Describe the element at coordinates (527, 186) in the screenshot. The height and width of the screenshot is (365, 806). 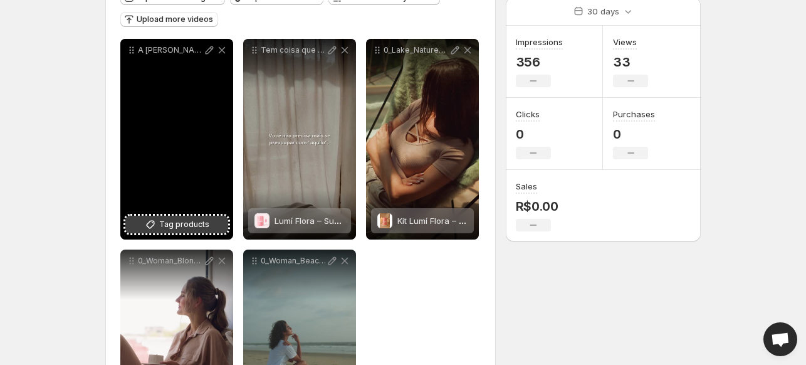
I see `h3: Sales` at that location.